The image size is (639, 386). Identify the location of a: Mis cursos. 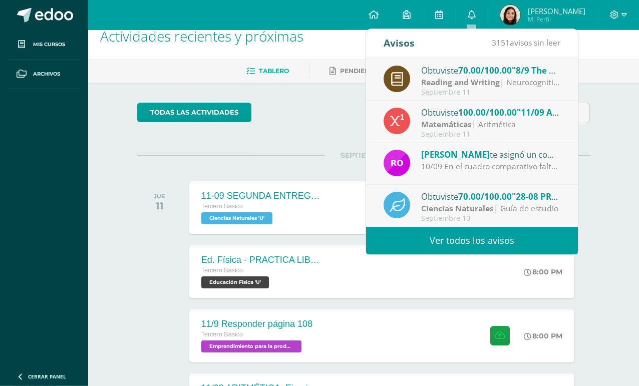
(44, 45).